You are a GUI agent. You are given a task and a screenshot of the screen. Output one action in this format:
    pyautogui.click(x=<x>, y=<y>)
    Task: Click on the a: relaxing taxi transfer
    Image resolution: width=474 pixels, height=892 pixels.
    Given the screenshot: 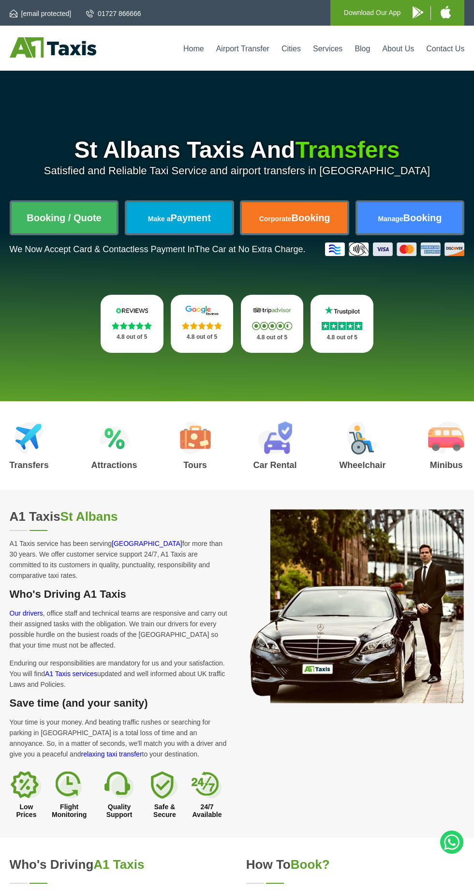 What is the action you would take?
    pyautogui.click(x=111, y=754)
    